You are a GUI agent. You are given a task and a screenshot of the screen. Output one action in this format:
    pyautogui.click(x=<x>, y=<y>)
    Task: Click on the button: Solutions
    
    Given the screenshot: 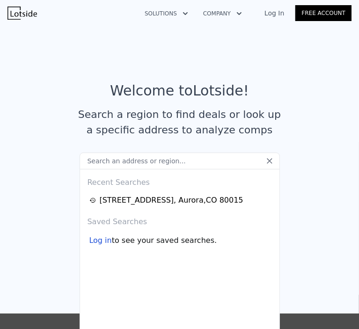 What is the action you would take?
    pyautogui.click(x=166, y=14)
    